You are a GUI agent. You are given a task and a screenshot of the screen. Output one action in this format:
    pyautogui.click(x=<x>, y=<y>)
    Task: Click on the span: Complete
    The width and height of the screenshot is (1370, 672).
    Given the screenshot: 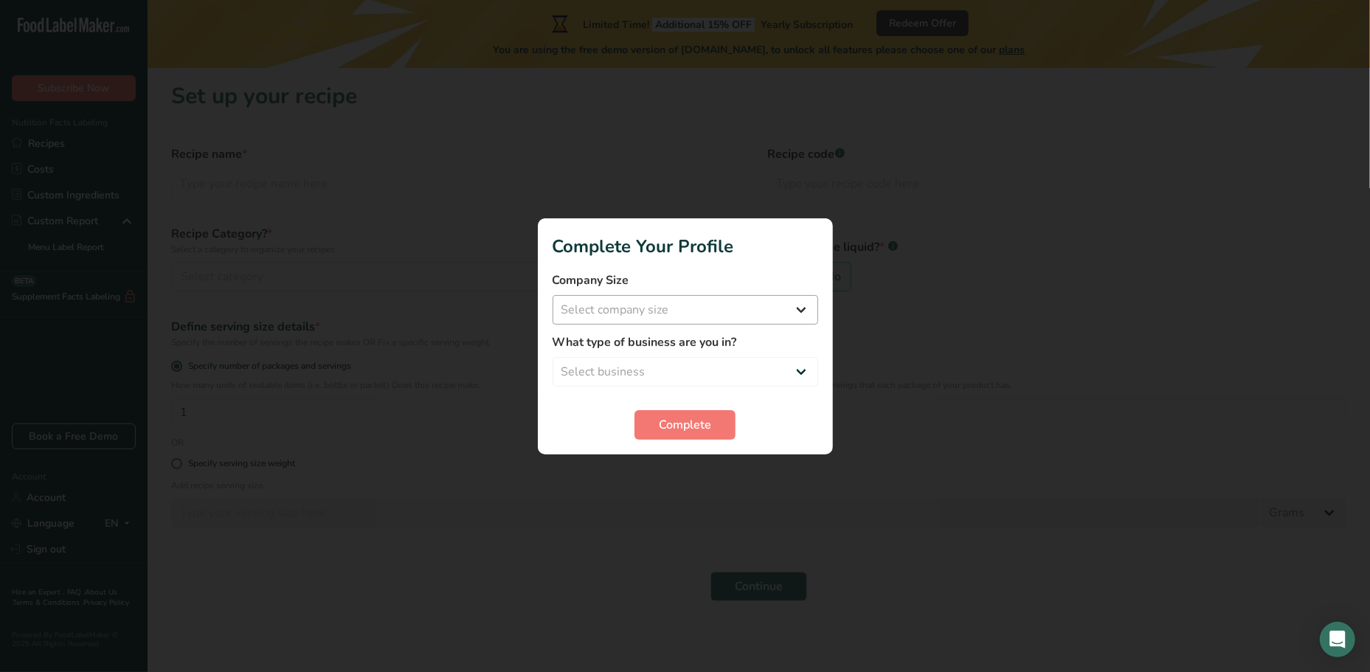 What is the action you would take?
    pyautogui.click(x=685, y=425)
    